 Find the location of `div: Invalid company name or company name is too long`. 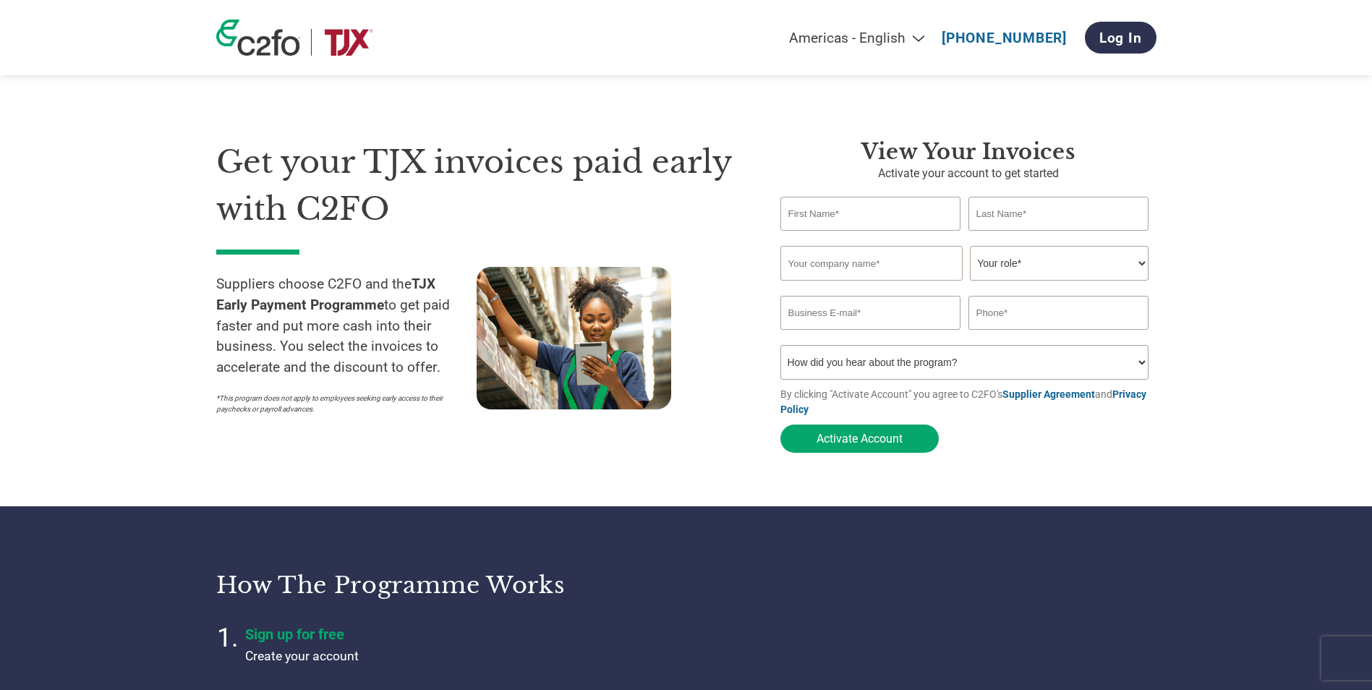

div: Invalid company name or company name is too long is located at coordinates (965, 286).